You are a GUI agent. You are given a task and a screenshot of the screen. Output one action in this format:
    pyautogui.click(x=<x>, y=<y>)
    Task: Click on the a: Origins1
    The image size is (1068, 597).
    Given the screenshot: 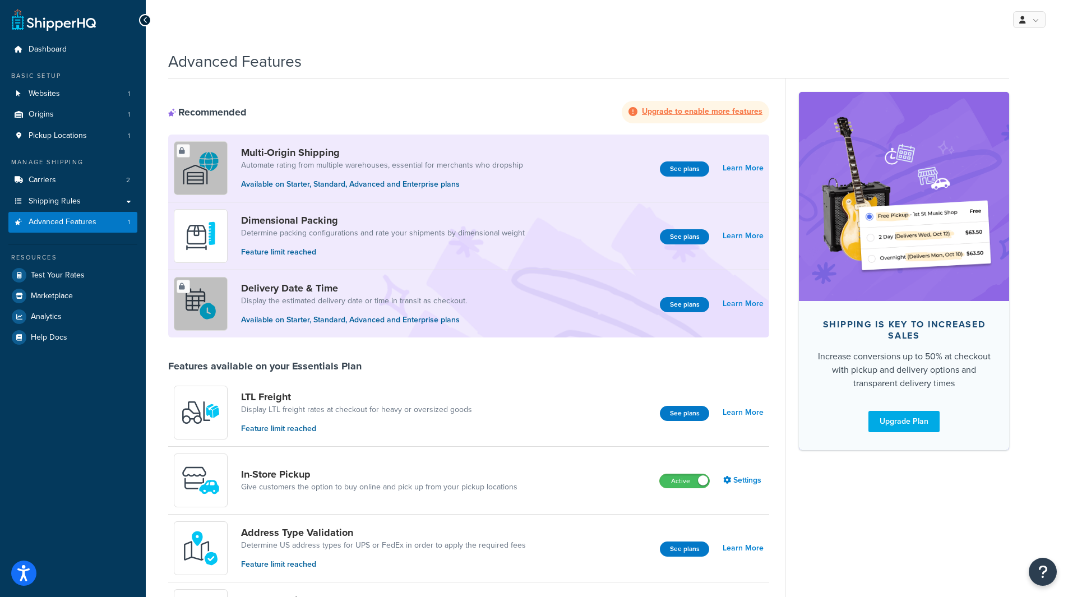 What is the action you would take?
    pyautogui.click(x=73, y=114)
    